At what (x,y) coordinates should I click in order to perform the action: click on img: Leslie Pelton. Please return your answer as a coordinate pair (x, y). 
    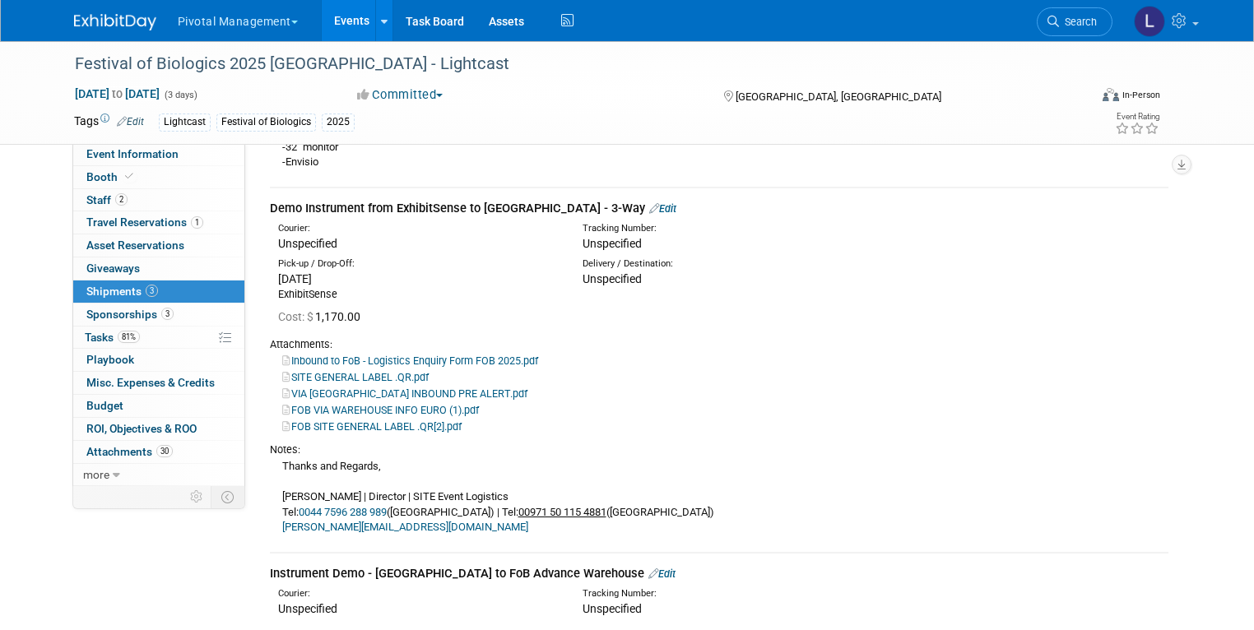
    Looking at the image, I should click on (1149, 21).